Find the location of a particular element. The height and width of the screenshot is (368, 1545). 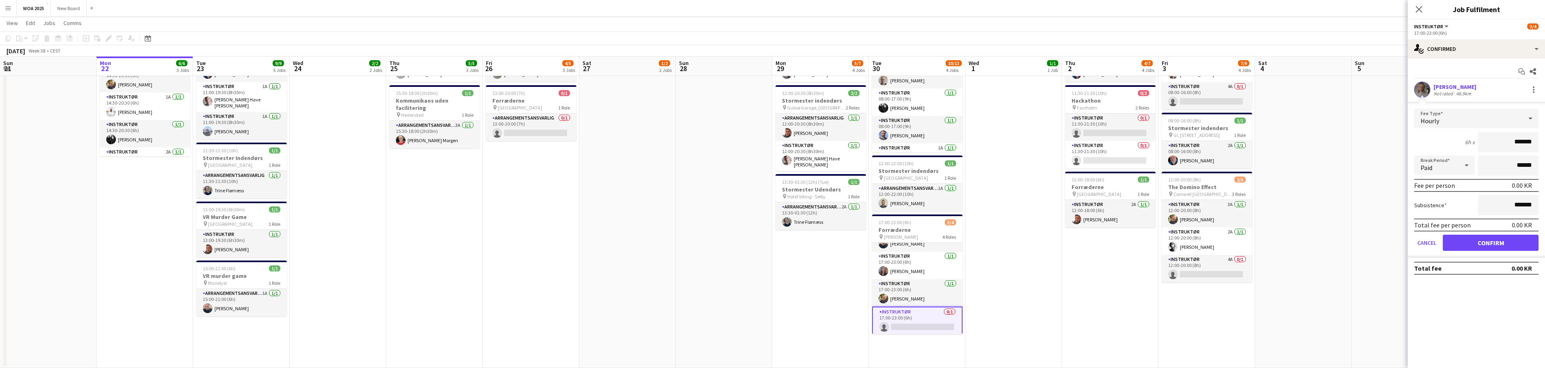

div: Fee per person is located at coordinates (1435, 185).